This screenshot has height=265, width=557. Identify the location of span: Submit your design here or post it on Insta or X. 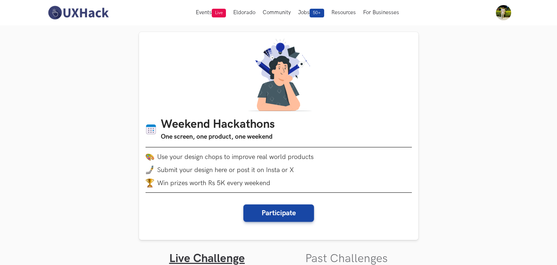
(225, 170).